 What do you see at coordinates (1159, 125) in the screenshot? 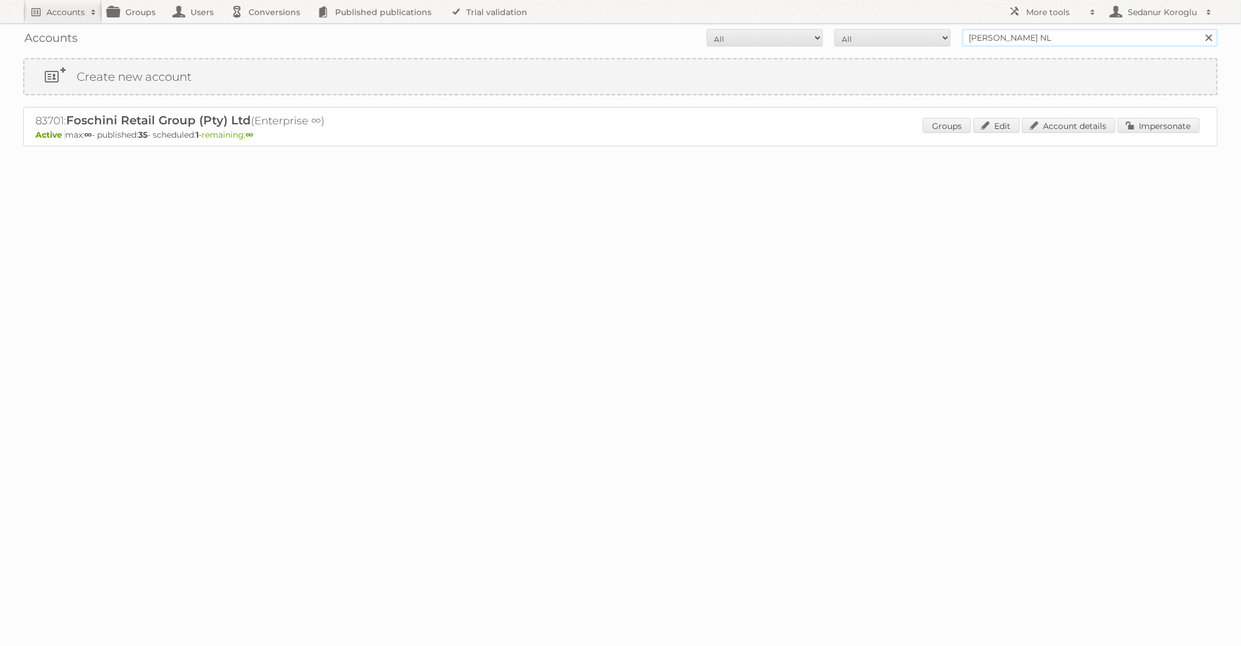
I see `a: Impersonate` at bounding box center [1159, 125].